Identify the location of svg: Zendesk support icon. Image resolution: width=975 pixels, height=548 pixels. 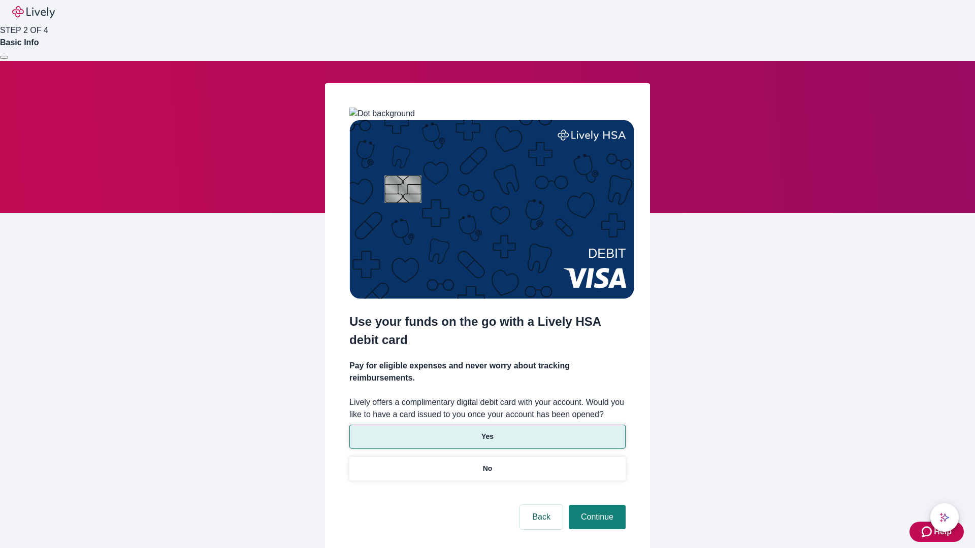
(928, 532).